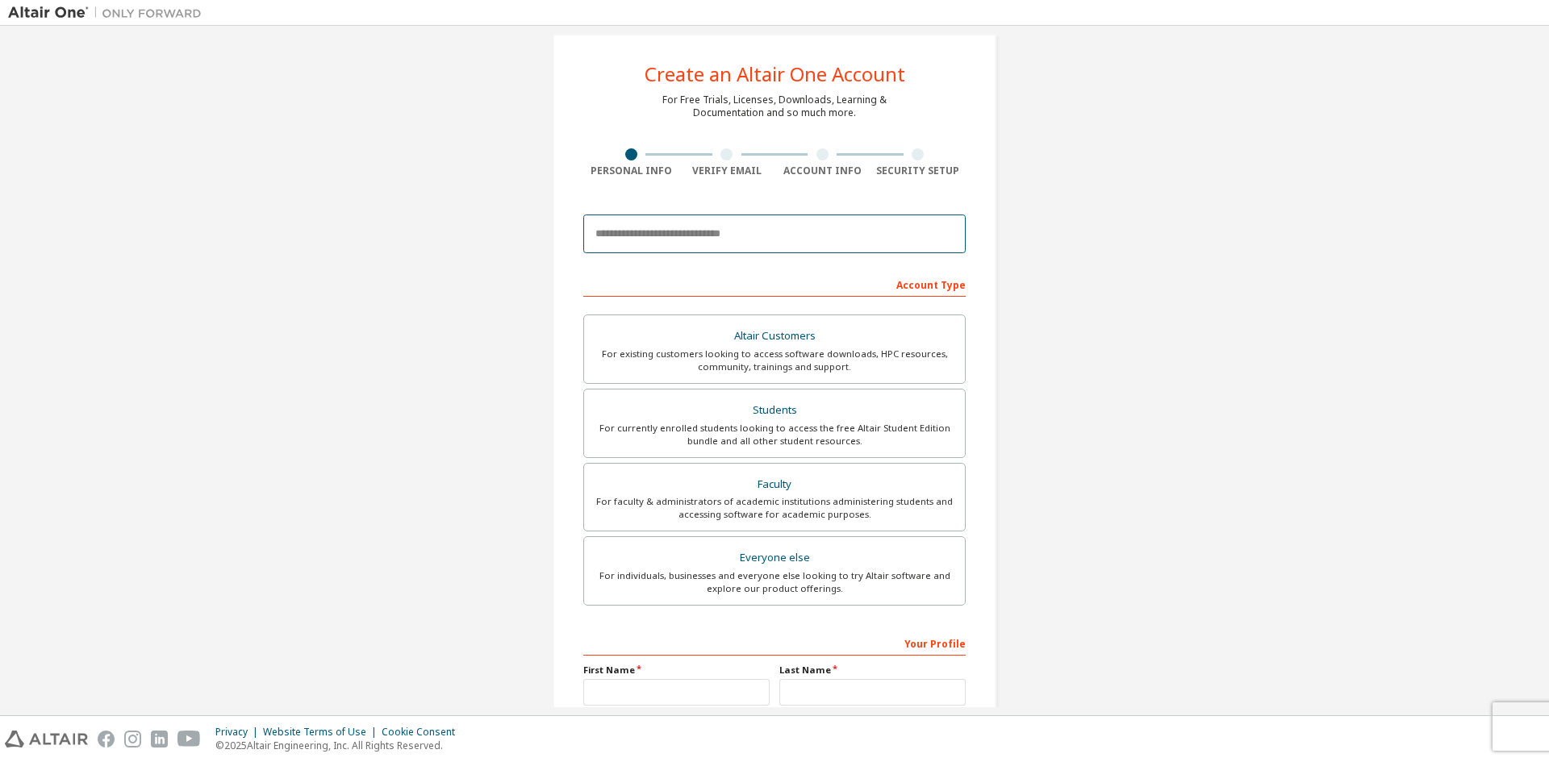  What do you see at coordinates (423, 732) in the screenshot?
I see `div: Cookie Consent` at bounding box center [423, 732].